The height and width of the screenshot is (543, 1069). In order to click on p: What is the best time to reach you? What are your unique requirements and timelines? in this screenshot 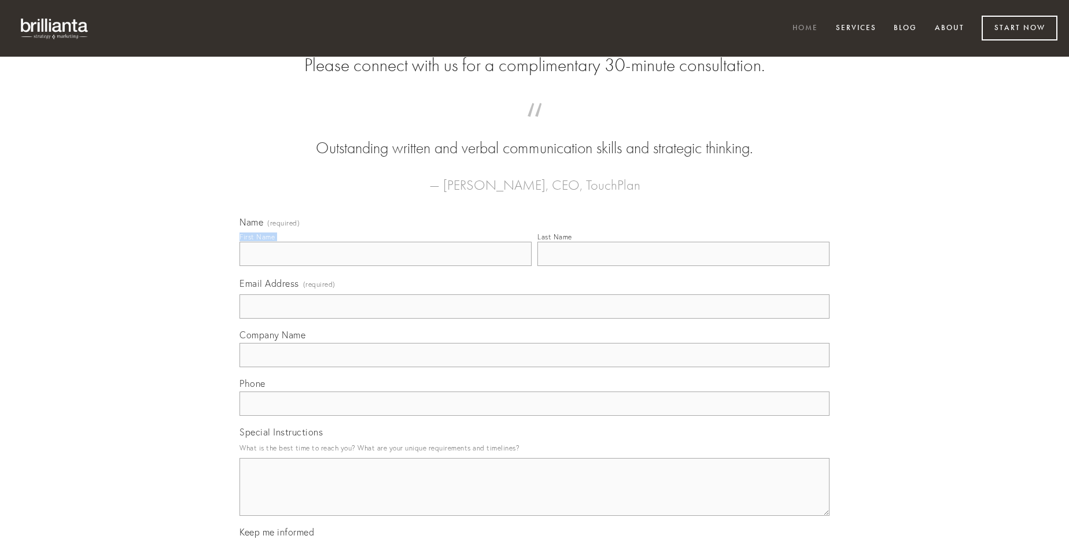, I will do `click(534, 448)`.